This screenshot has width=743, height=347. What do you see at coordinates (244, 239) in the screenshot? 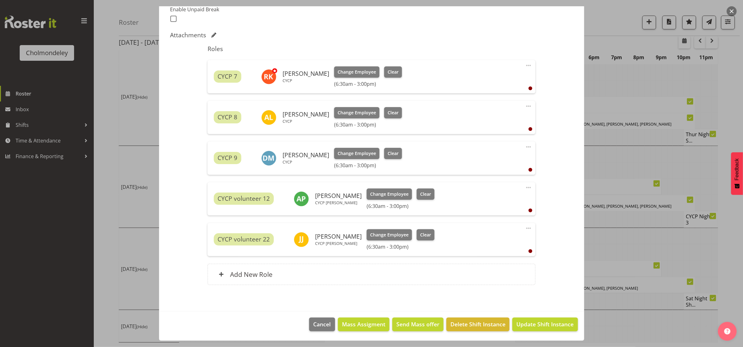
I see `span: CYCP volunteer 22` at bounding box center [244, 239].